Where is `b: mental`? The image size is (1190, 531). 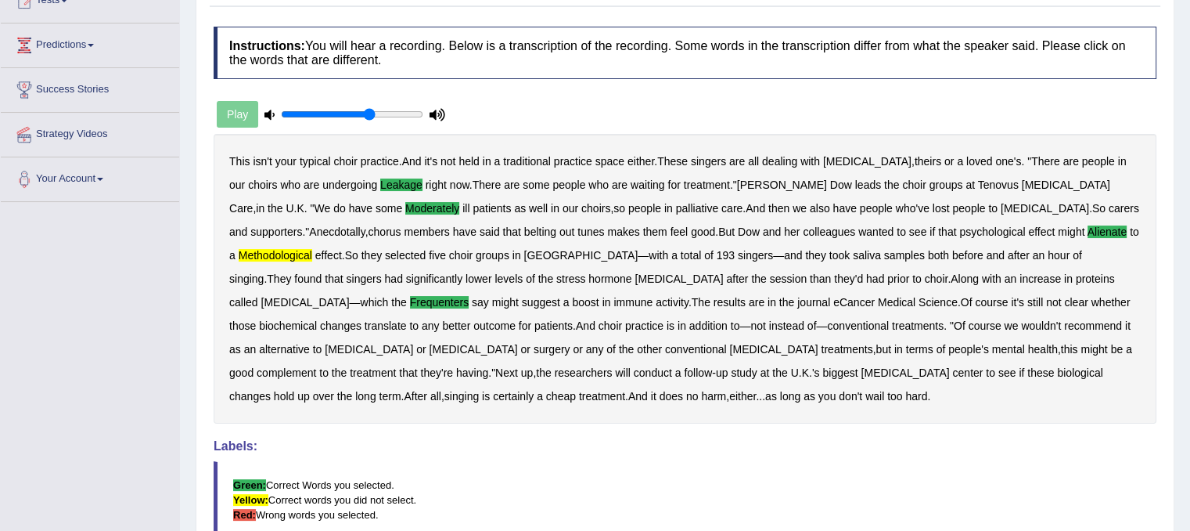 b: mental is located at coordinates (1009, 349).